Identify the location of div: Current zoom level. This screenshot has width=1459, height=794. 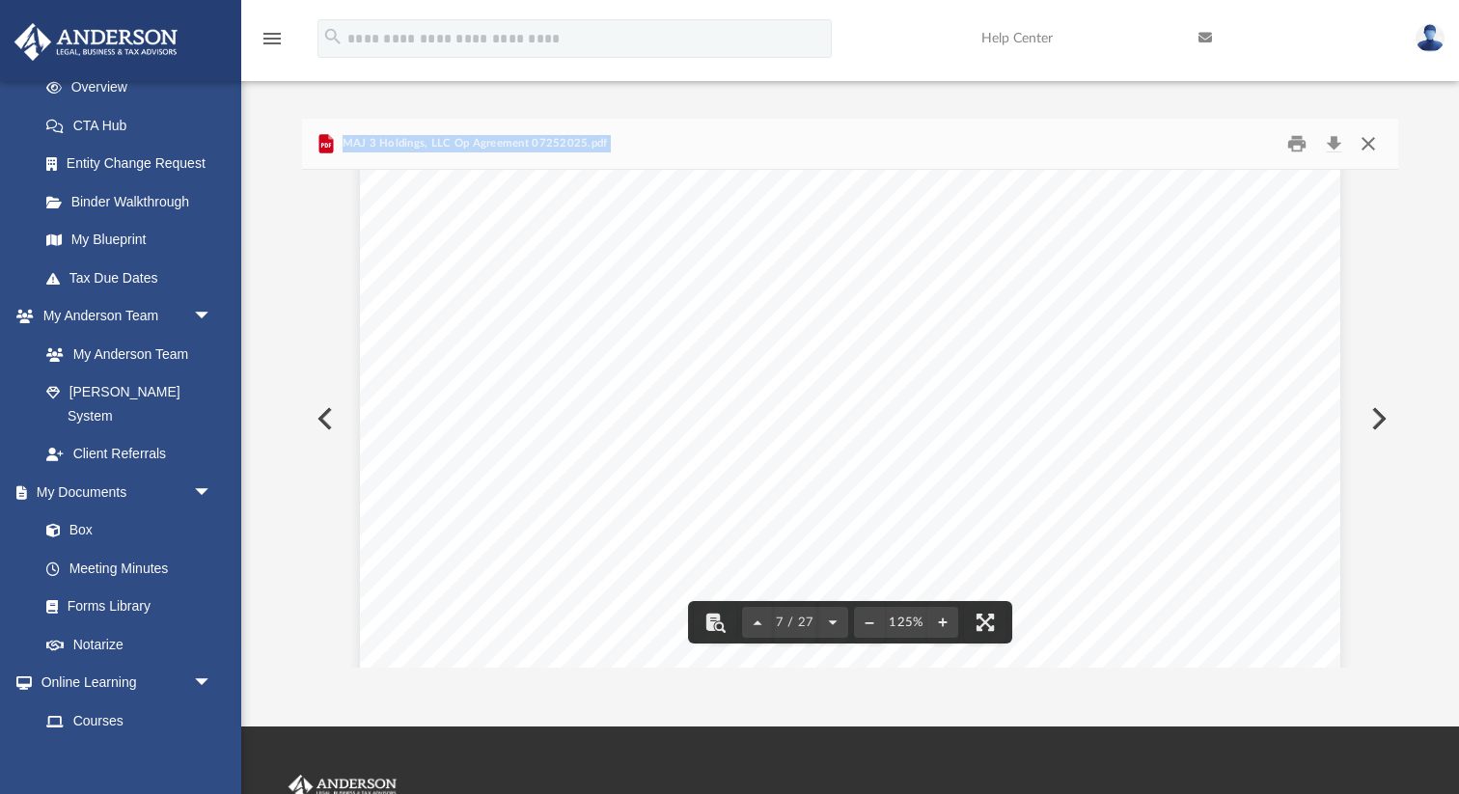
(906, 622).